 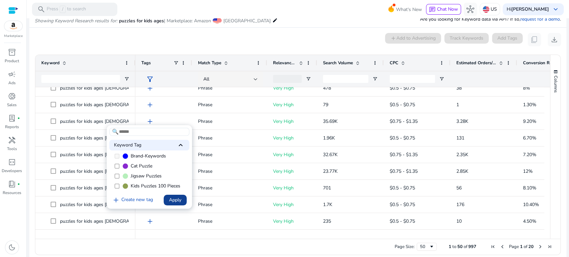 What do you see at coordinates (155, 186) in the screenshot?
I see `span: Kids Puzzles 100 Pieces` at bounding box center [155, 186].